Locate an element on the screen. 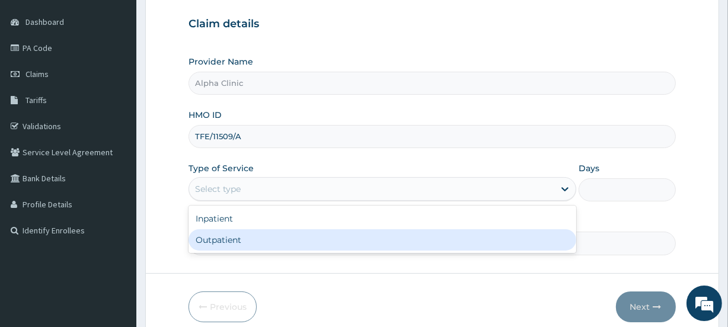 Image resolution: width=728 pixels, height=327 pixels. button: Next is located at coordinates (646, 307).